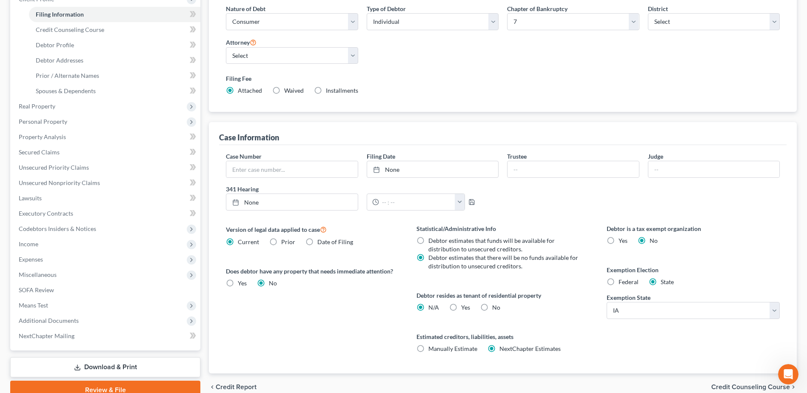  I want to click on span: Current, so click(248, 242).